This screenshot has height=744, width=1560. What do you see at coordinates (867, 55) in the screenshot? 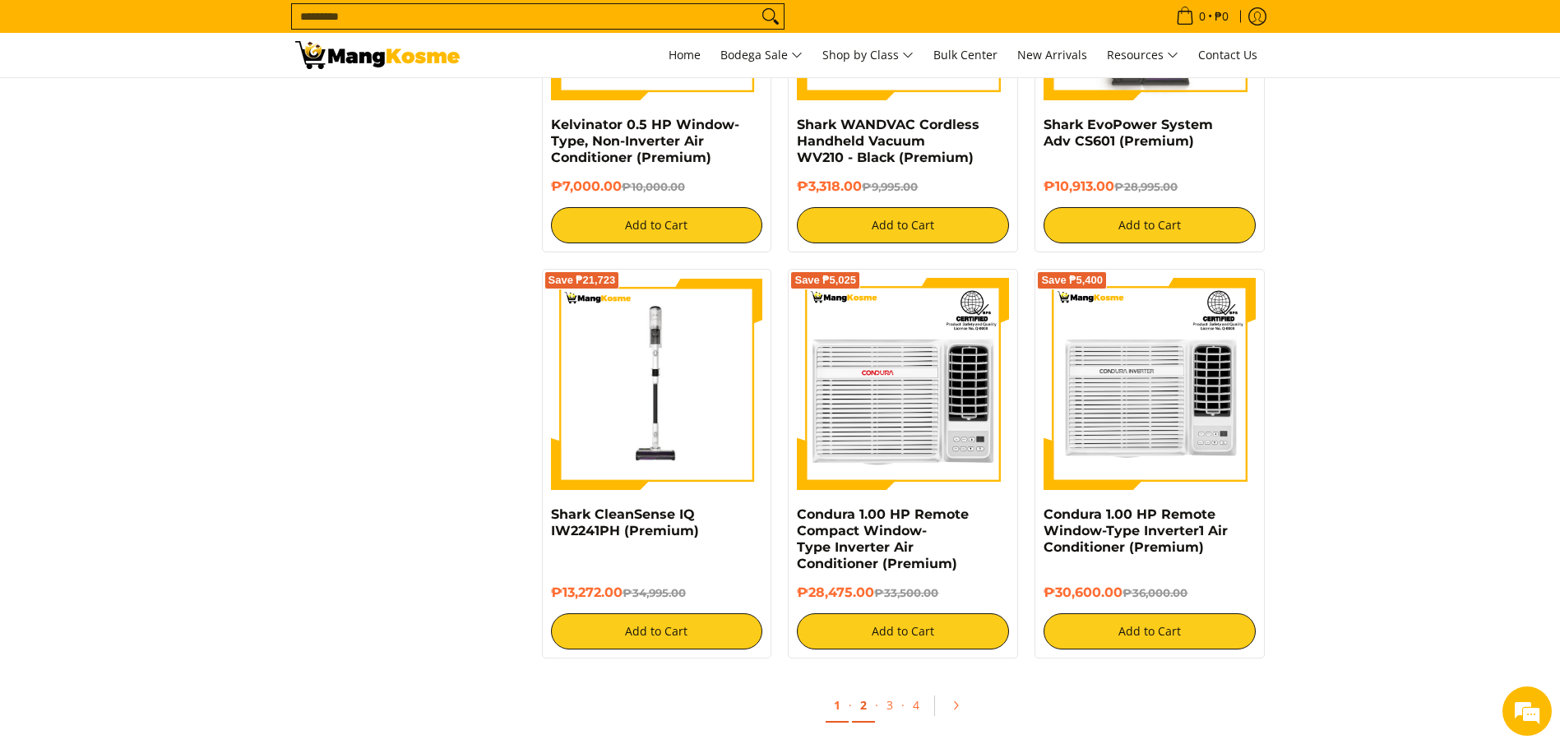
I see `span: Shop by Class` at bounding box center [867, 55].